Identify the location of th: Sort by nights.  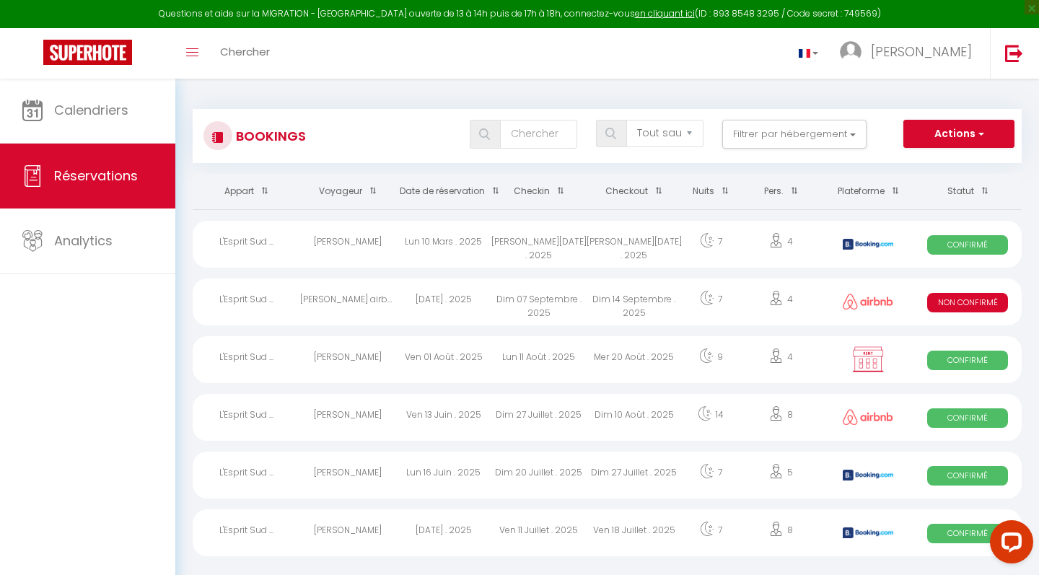
(710, 191).